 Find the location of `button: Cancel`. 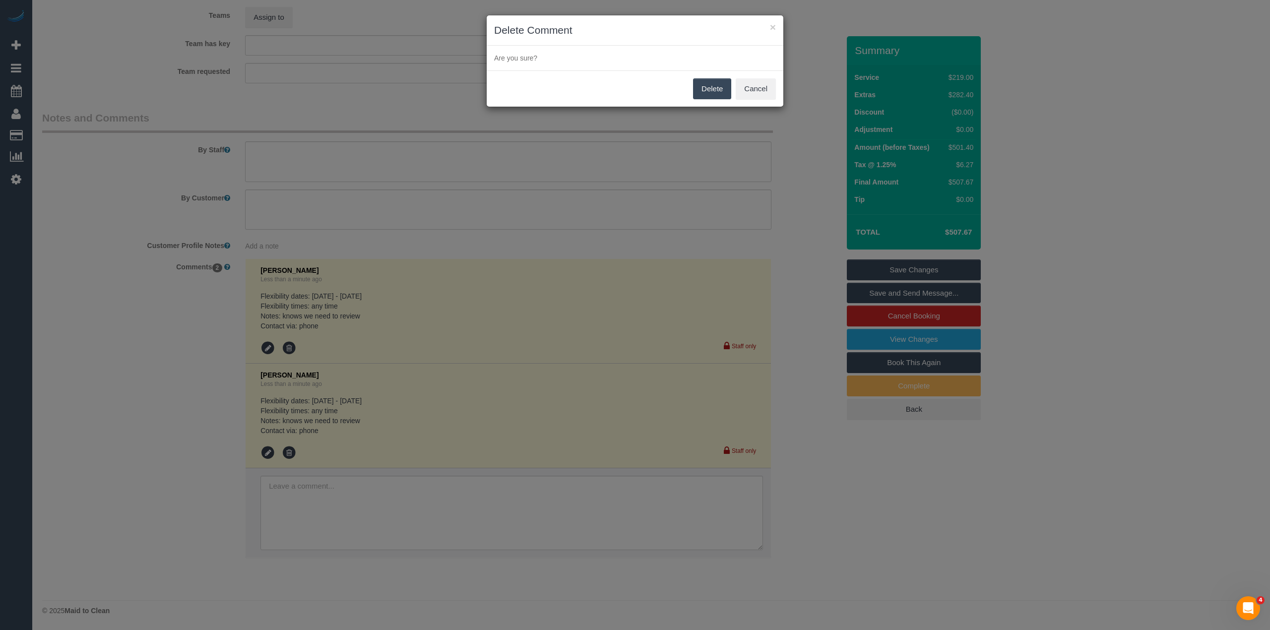

button: Cancel is located at coordinates (756, 89).